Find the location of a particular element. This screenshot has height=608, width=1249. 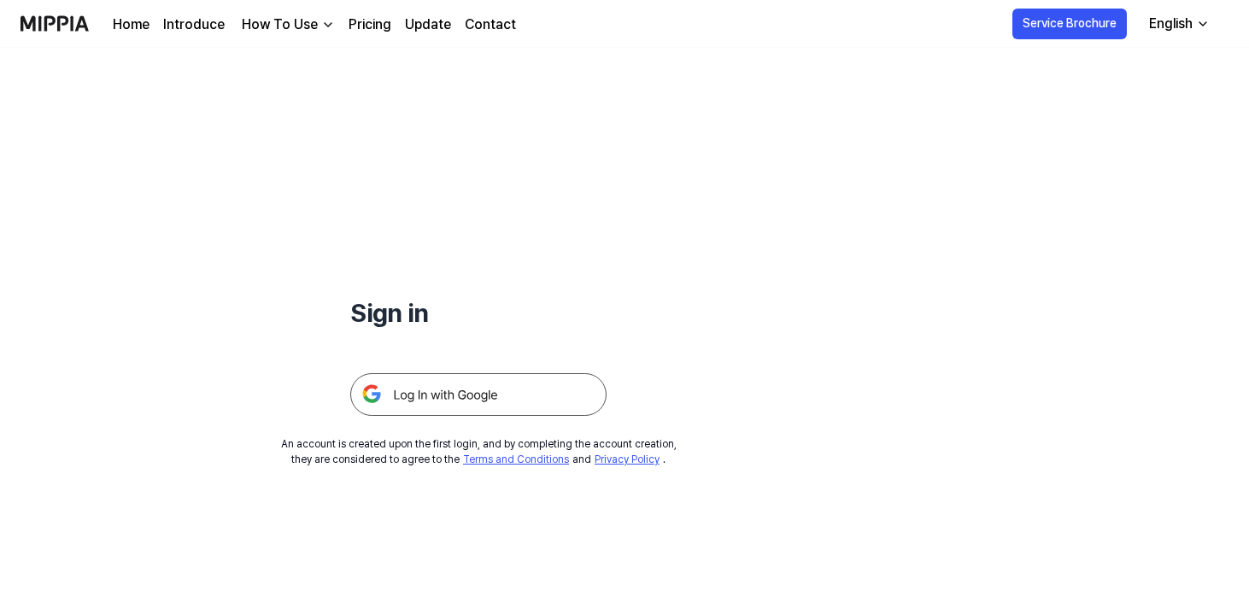

button: How To Use is located at coordinates (286, 25).